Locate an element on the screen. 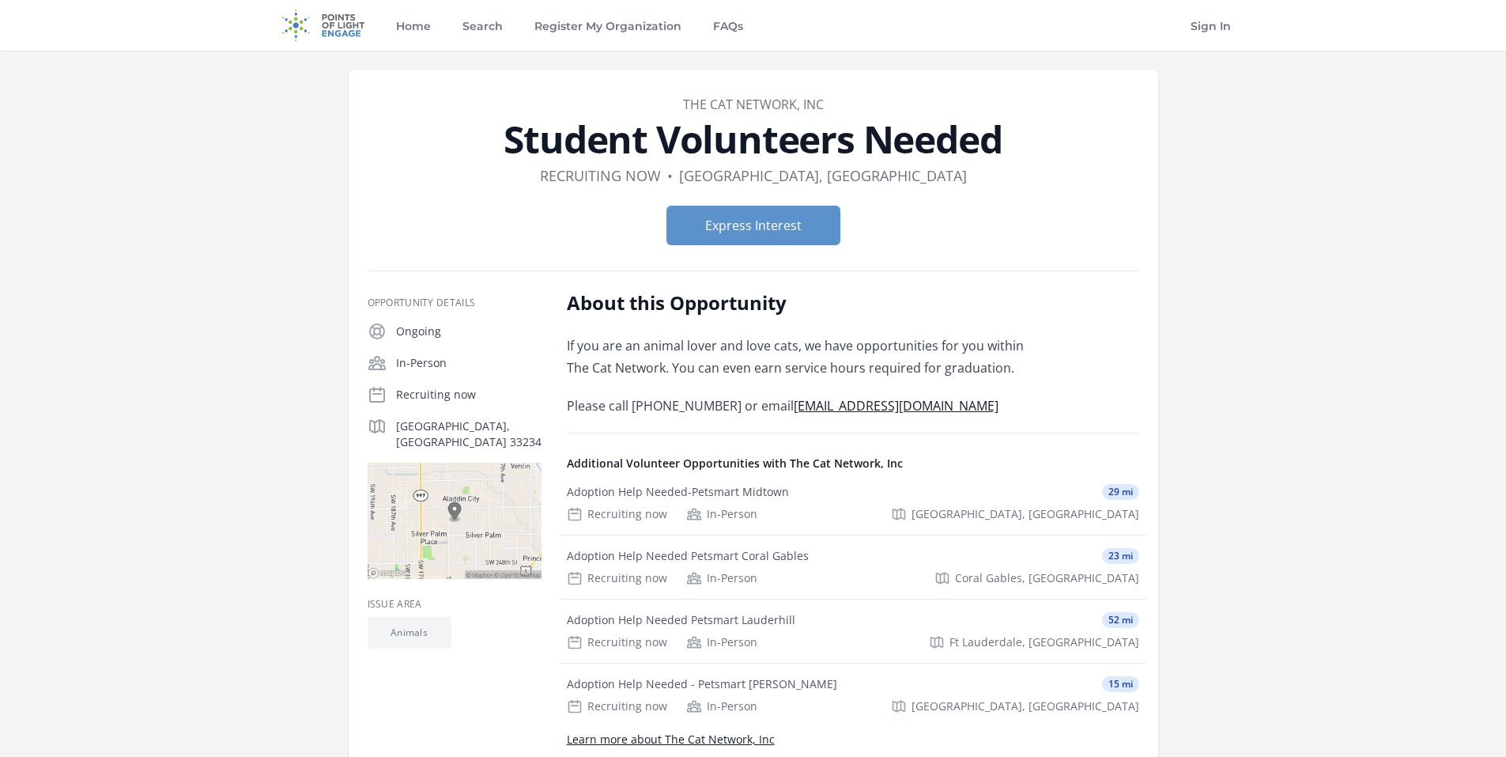 The width and height of the screenshot is (1506, 757). span: 23 mi is located at coordinates (1121, 556).